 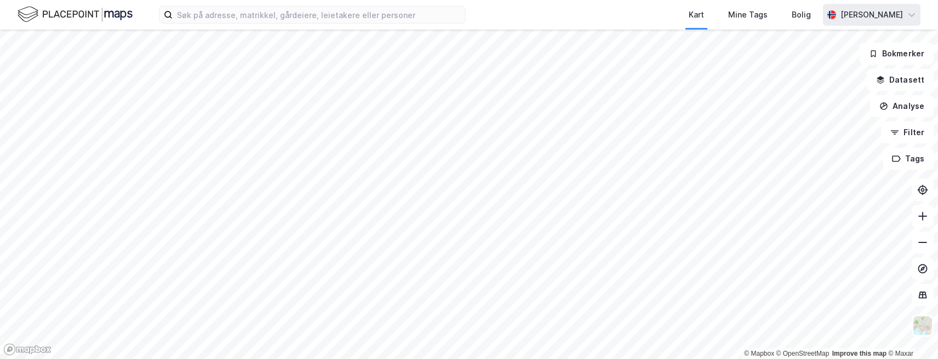 I want to click on div: Mine Tags, so click(x=748, y=15).